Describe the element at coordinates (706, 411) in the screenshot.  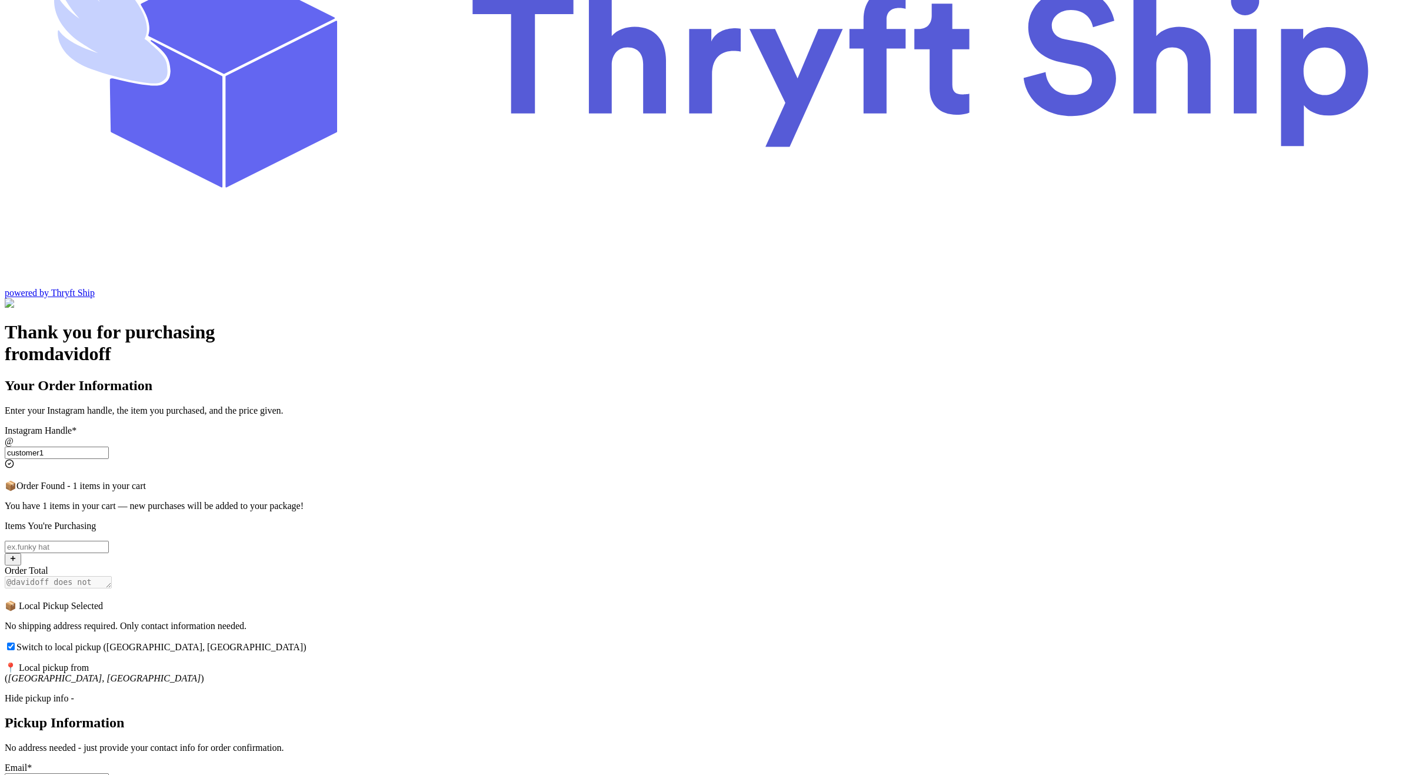
I see `p: Enter your Instagram handle, the item you purchased, and the price given.` at that location.